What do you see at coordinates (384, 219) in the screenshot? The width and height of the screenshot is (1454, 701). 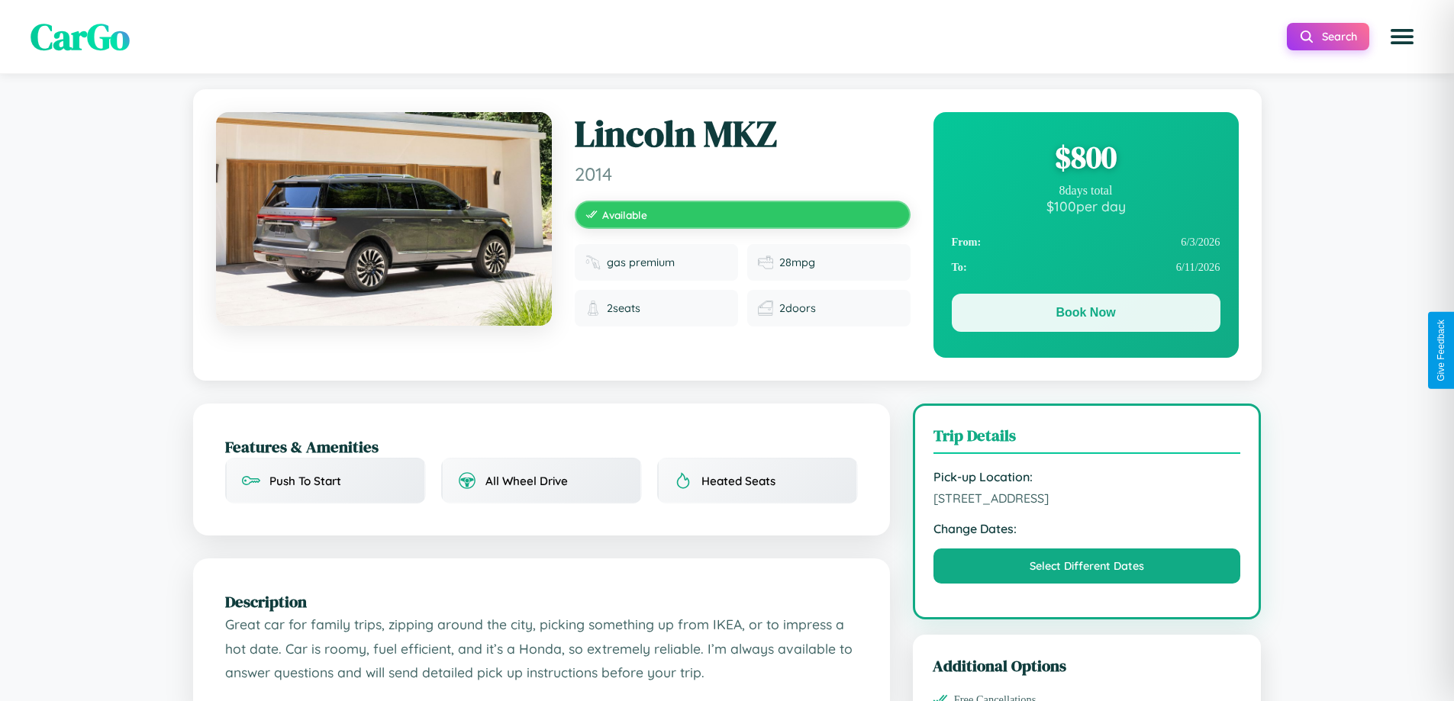 I see `img: Lincoln MKZ 2014` at bounding box center [384, 219].